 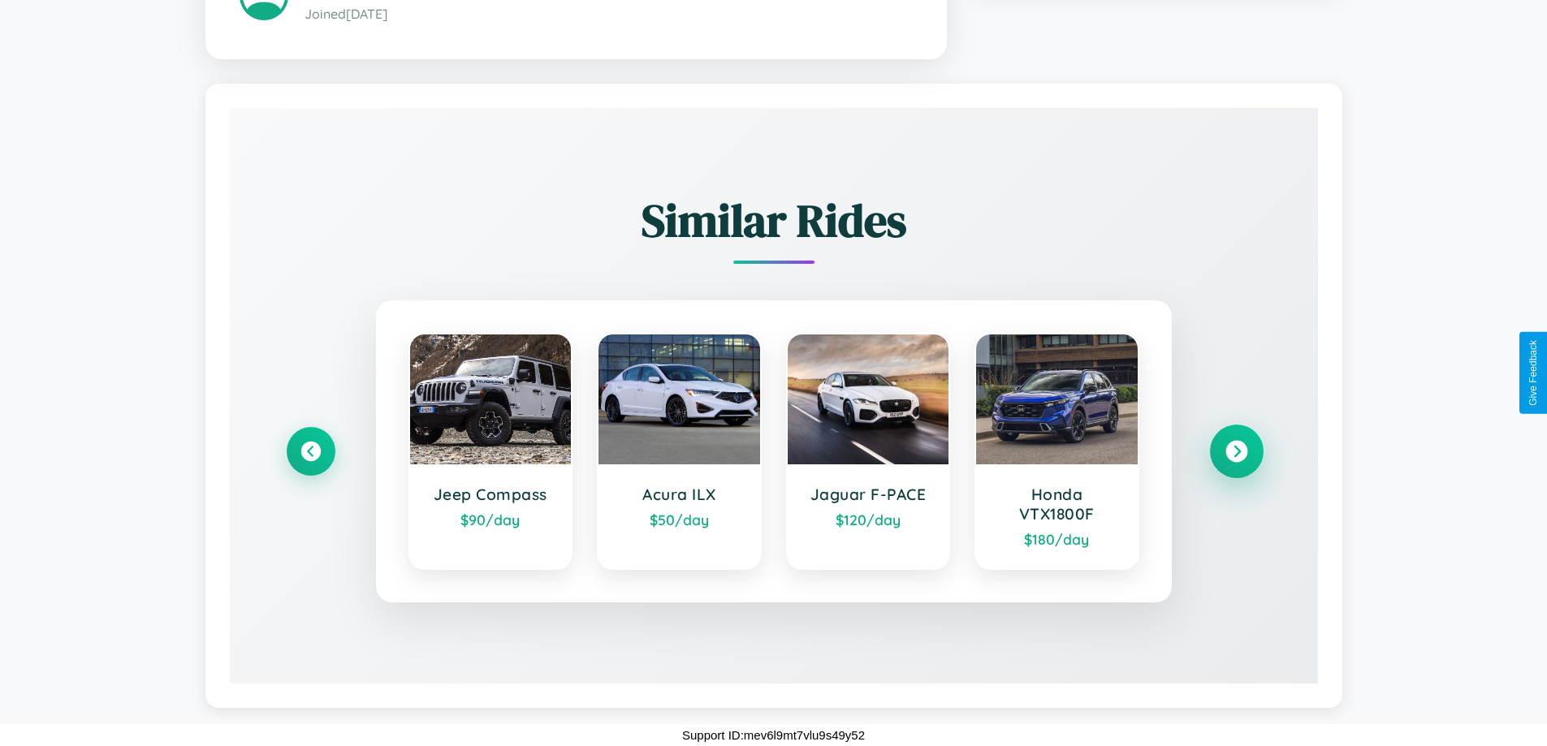 What do you see at coordinates (868, 495) in the screenshot?
I see `h3: Jaguar F-PACE` at bounding box center [868, 495].